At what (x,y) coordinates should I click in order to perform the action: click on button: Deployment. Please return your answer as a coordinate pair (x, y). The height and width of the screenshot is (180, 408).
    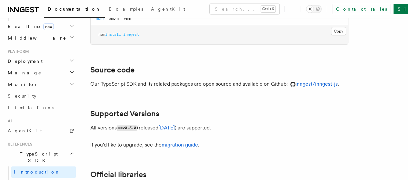
    Looking at the image, I should click on (40, 61).